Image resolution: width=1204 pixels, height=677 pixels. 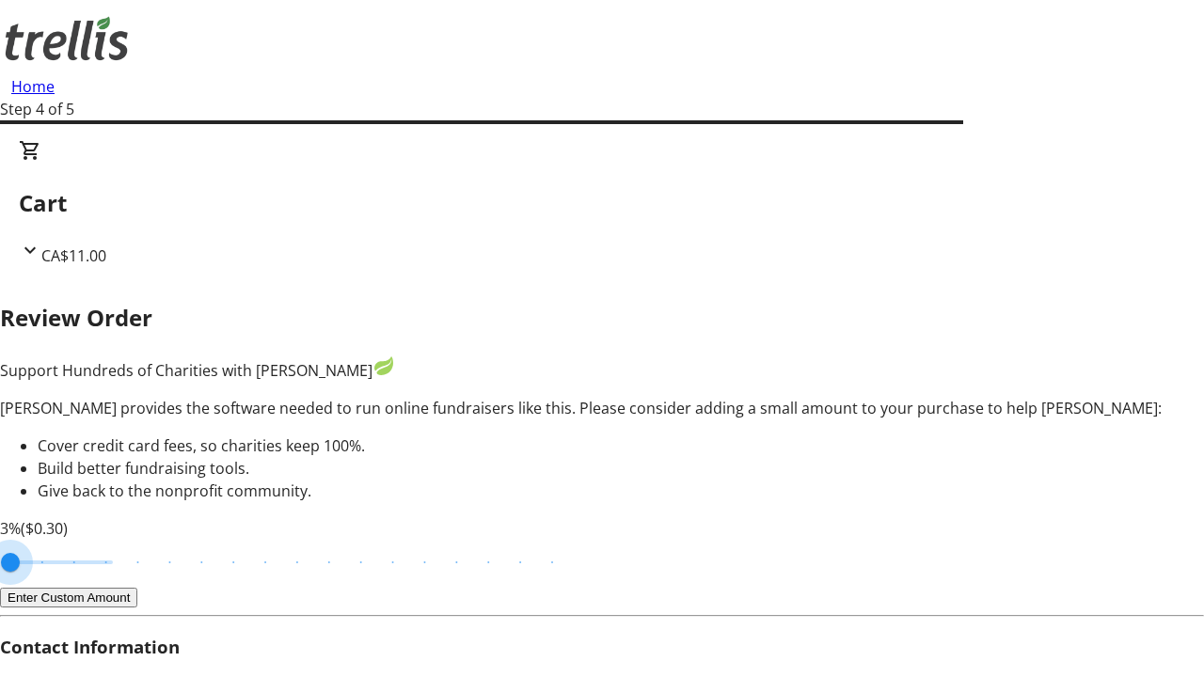 What do you see at coordinates (73, 256) in the screenshot?
I see `span: CA$11.00` at bounding box center [73, 256].